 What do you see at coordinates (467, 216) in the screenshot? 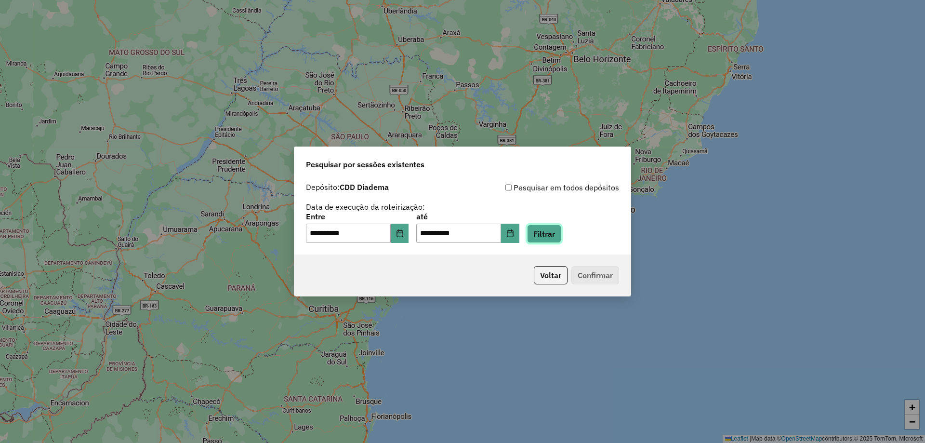
I see `label: até` at bounding box center [467, 216].